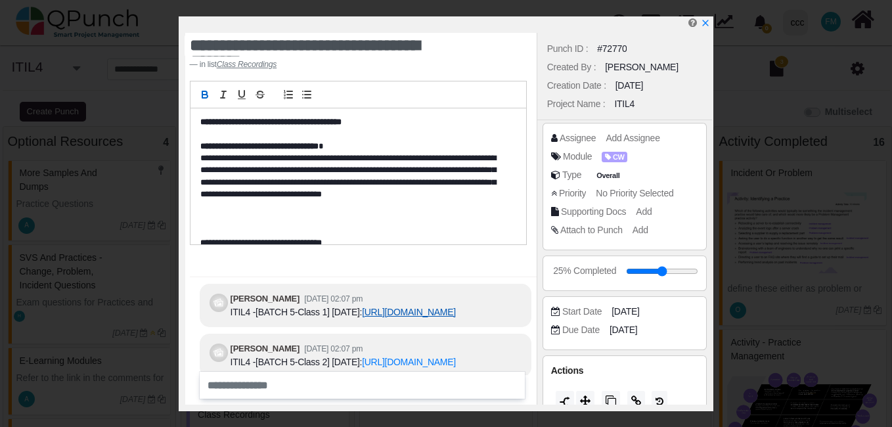 Image resolution: width=892 pixels, height=427 pixels. I want to click on div: Creation Date :, so click(577, 85).